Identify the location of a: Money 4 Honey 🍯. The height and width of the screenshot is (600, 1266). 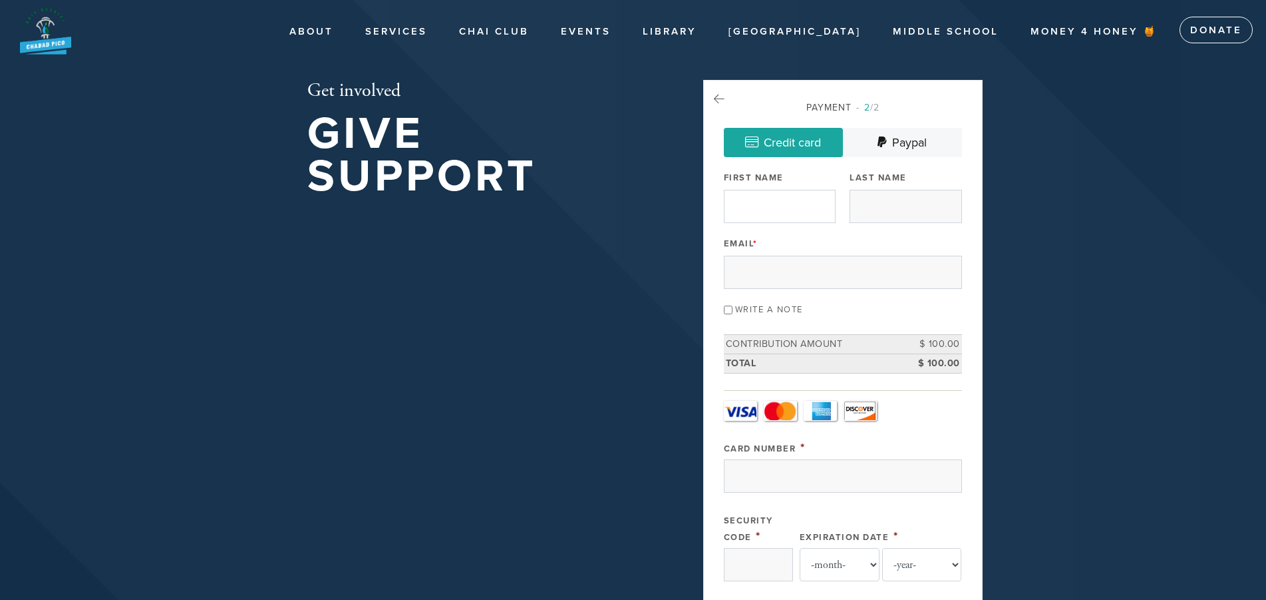
(1094, 32).